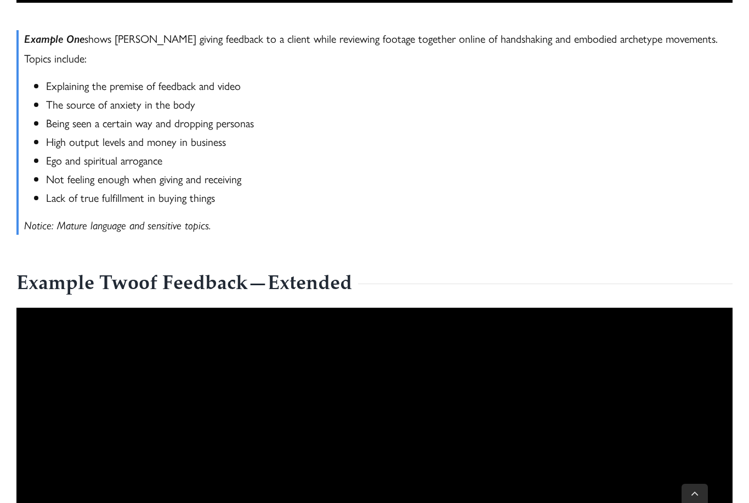 The image size is (749, 503). What do you see at coordinates (117, 224) in the screenshot?
I see `em: Notice: Mature lan­guage and sen­si­tive topics.` at bounding box center [117, 224].